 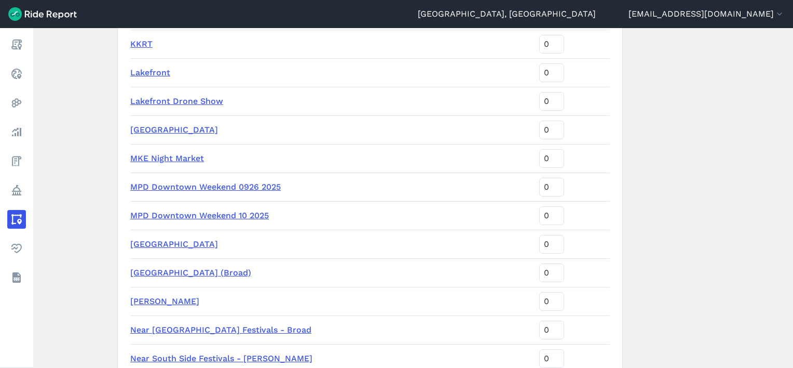 I want to click on a: MPD Downtown Weekend 0926 2025, so click(x=206, y=186).